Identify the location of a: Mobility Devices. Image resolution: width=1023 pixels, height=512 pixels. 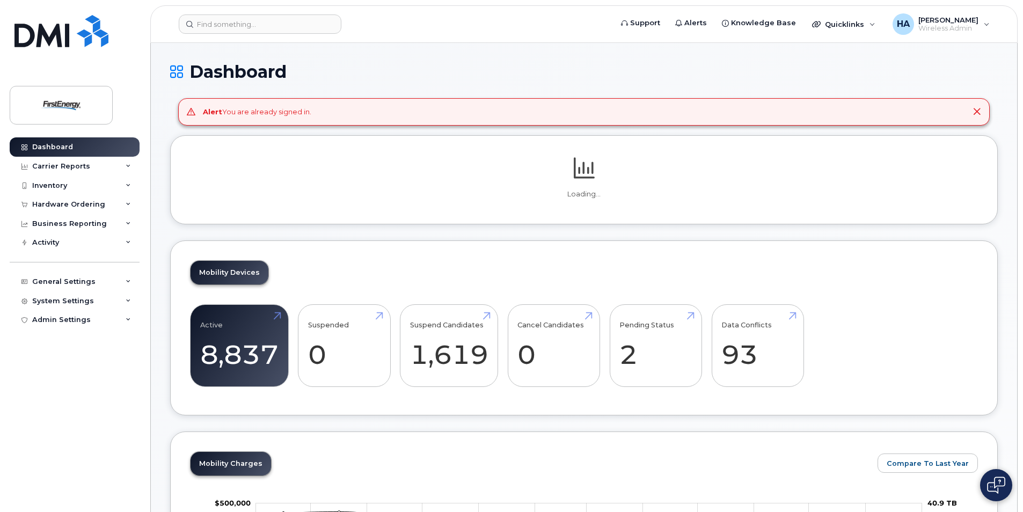
(229, 273).